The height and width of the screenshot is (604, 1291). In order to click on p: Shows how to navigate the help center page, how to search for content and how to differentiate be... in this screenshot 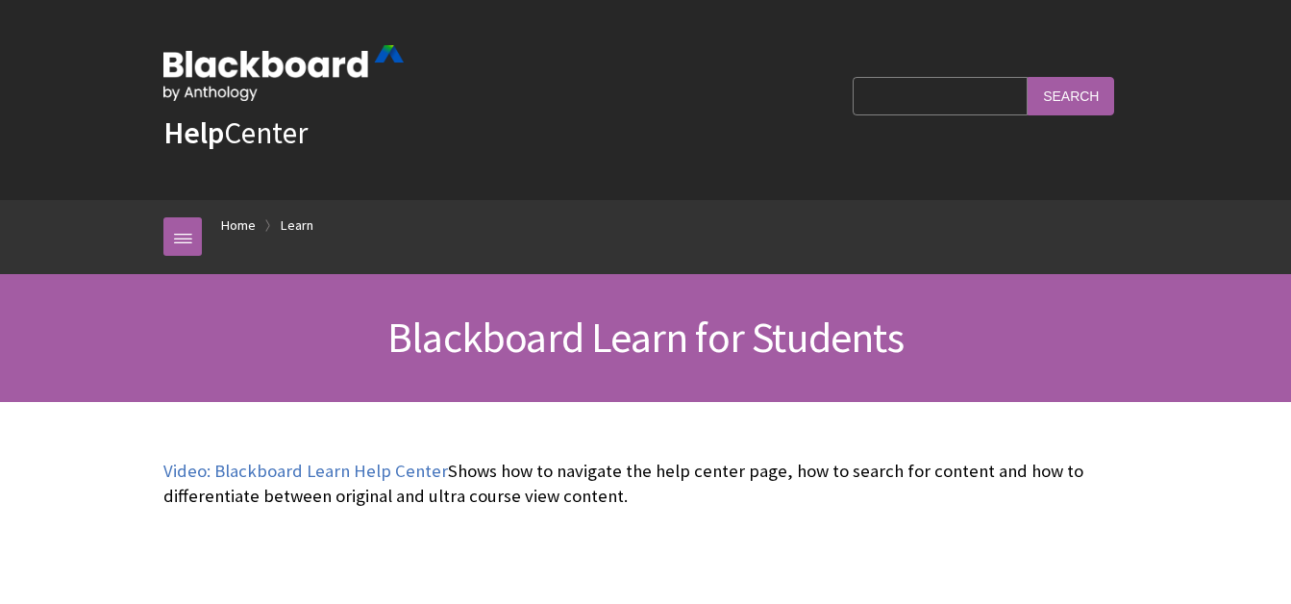, I will do `click(645, 483)`.